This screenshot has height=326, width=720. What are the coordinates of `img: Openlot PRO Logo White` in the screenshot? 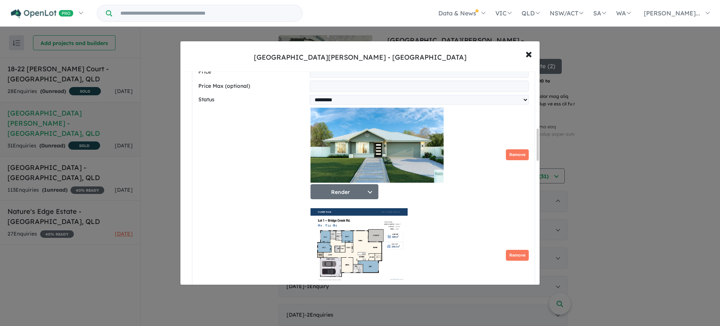 It's located at (42, 14).